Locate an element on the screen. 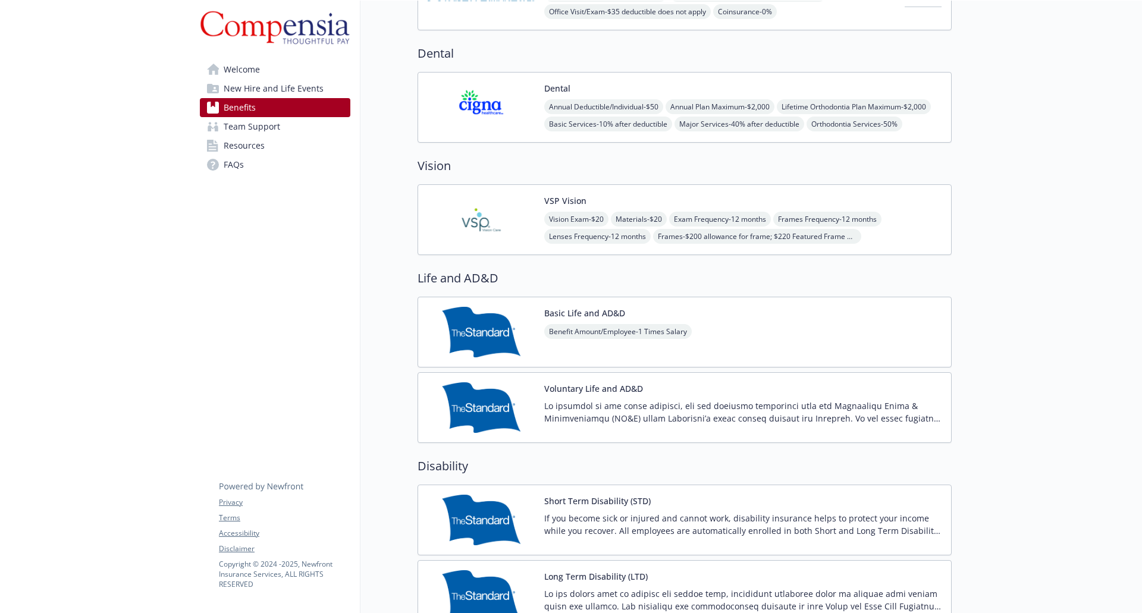 The height and width of the screenshot is (613, 1142). span: Annual Deductible/Individual - $50 is located at coordinates (604, 106).